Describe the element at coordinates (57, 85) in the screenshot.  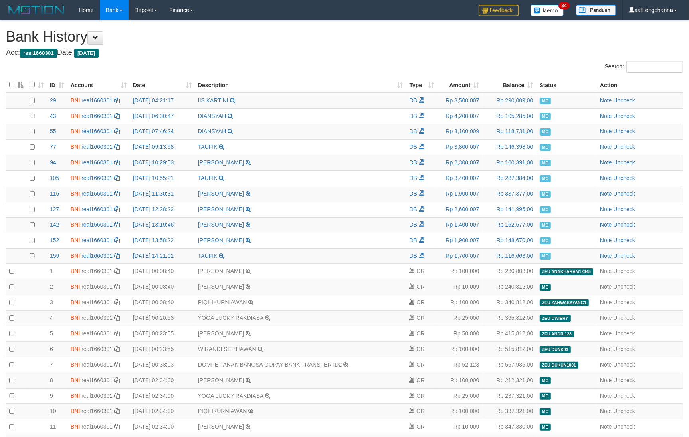
I see `th: ID: activate to sort column ascending` at that location.